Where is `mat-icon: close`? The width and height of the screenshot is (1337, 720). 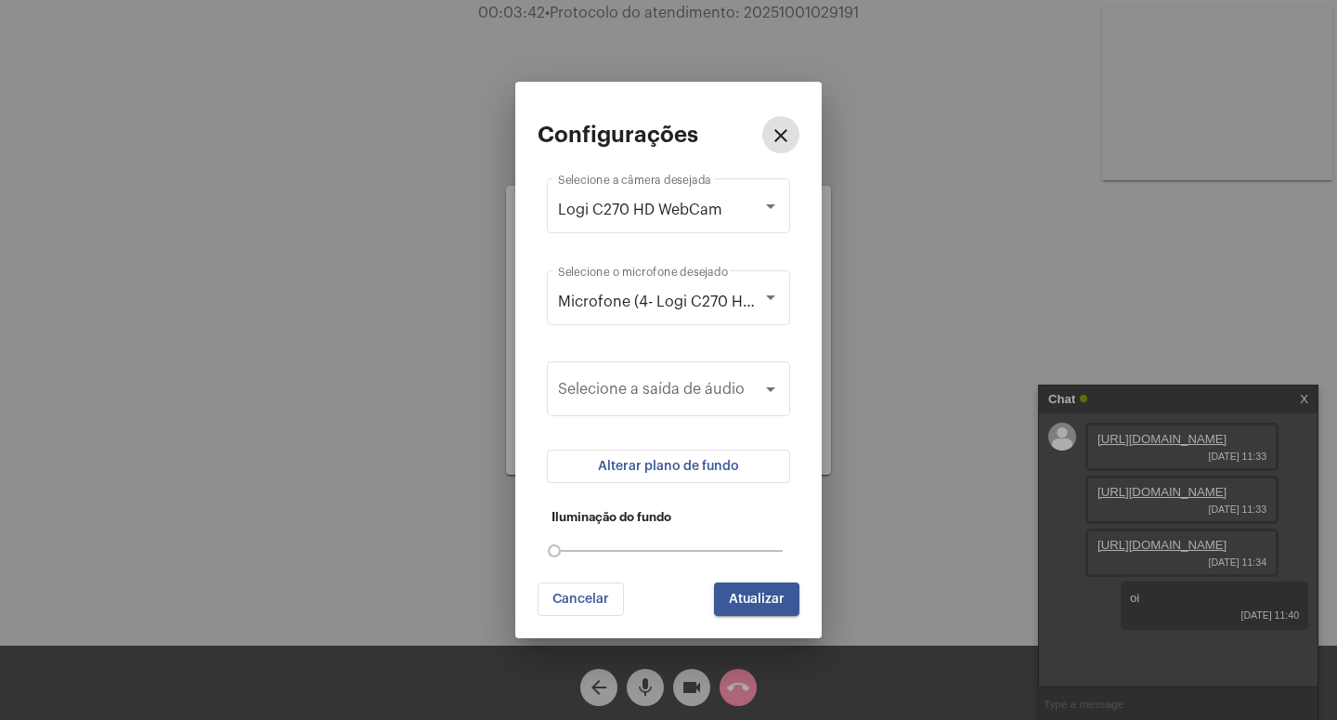
mat-icon: close is located at coordinates (781, 136).